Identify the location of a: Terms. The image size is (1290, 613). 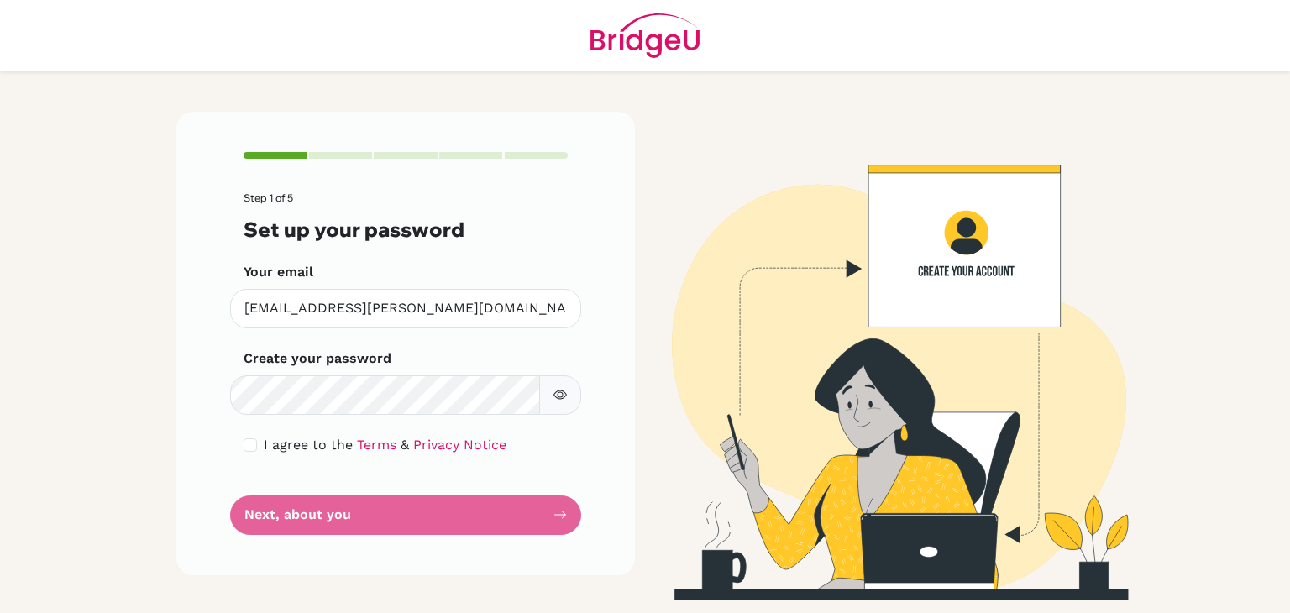
(376, 444).